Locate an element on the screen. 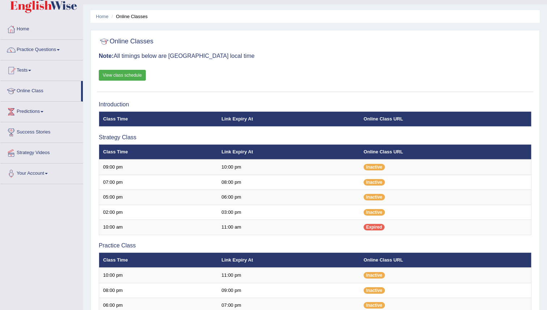  a: Strategy Videos is located at coordinates (42, 152).